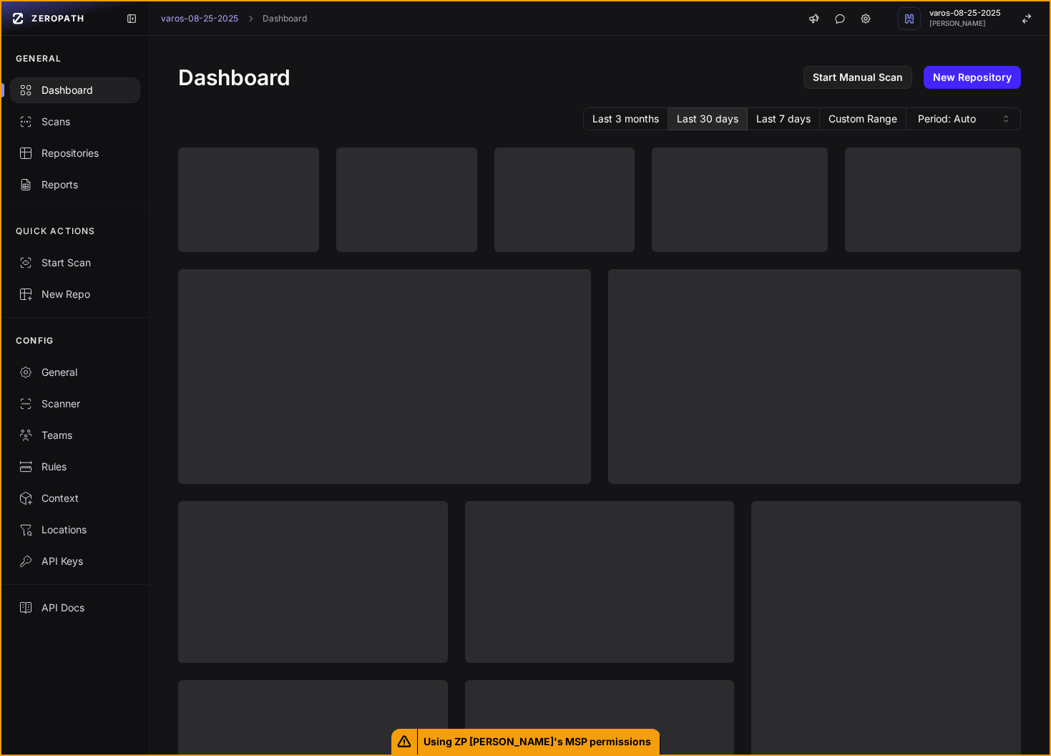 Image resolution: width=1051 pixels, height=756 pixels. Describe the element at coordinates (61, 19) in the screenshot. I see `a: ZEROPATH` at that location.